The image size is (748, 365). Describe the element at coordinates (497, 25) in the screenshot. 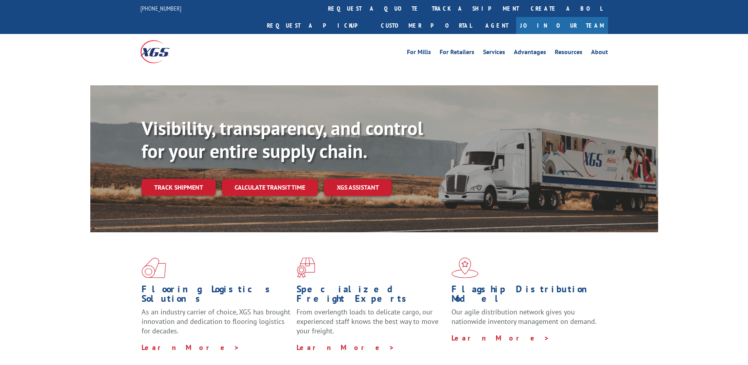

I see `a: Agent` at that location.